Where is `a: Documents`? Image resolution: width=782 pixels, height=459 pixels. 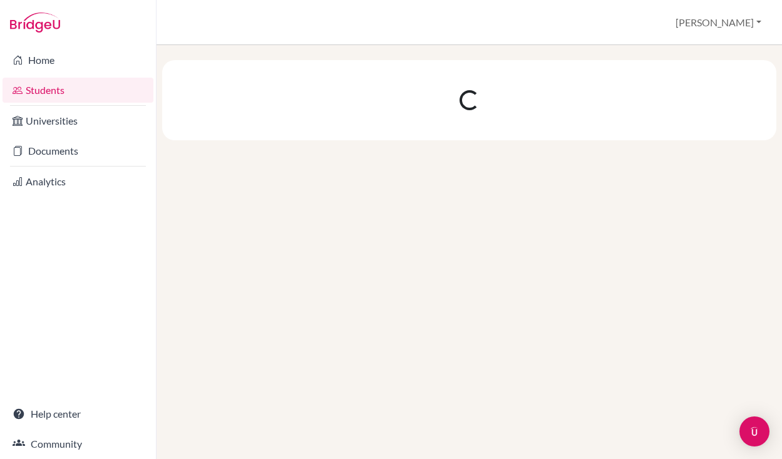 a: Documents is located at coordinates (78, 151).